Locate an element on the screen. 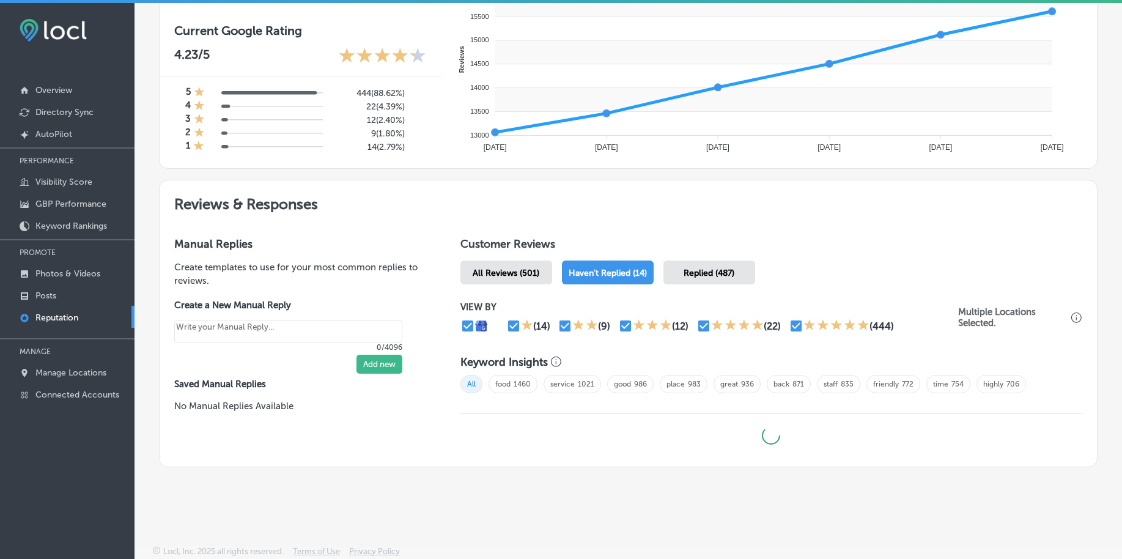 The image size is (1122, 559). h4: 1 is located at coordinates (188, 147).